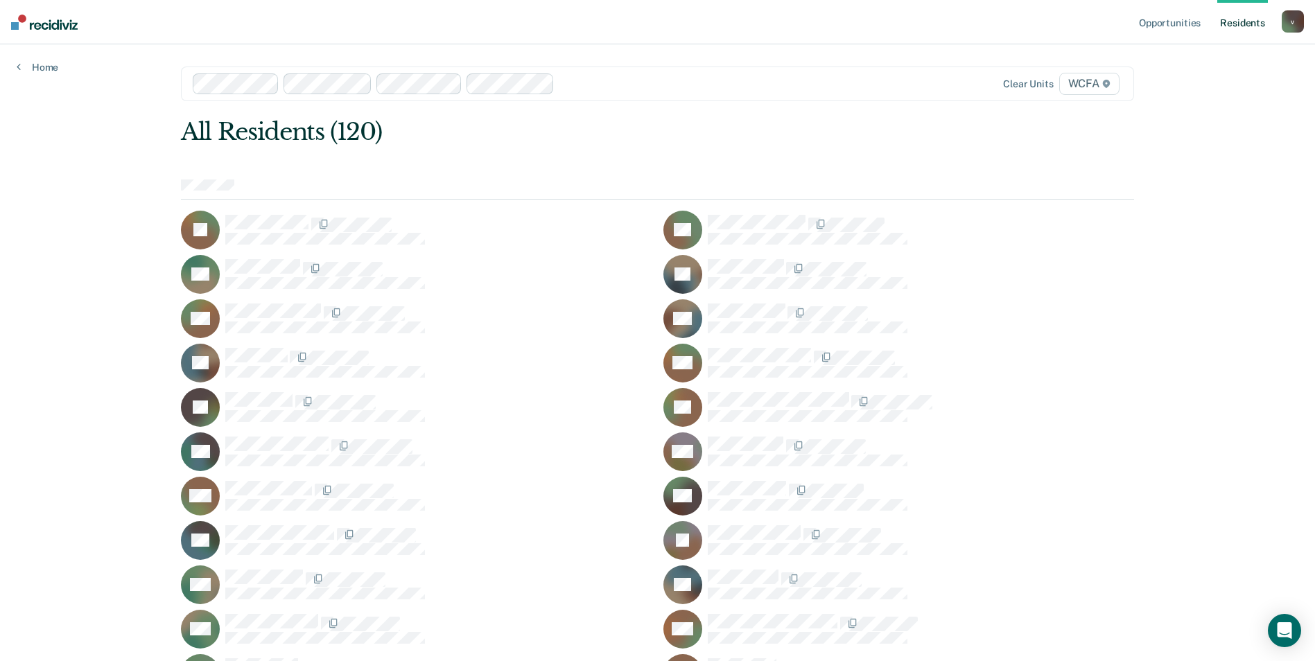 The image size is (1315, 661). What do you see at coordinates (37, 67) in the screenshot?
I see `a: Home` at bounding box center [37, 67].